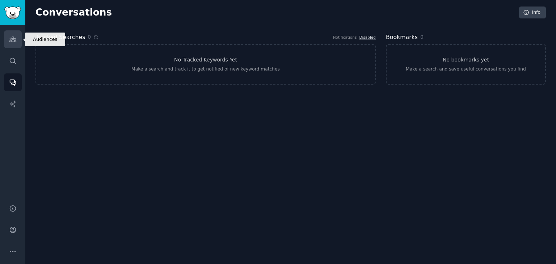  Describe the element at coordinates (345, 37) in the screenshot. I see `div: Notifications` at that location.